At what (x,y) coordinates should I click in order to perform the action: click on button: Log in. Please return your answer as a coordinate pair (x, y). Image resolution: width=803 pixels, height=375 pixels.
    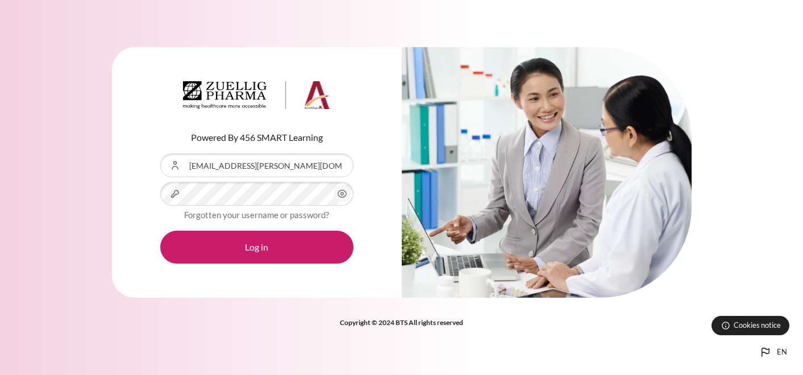
    Looking at the image, I should click on (257, 247).